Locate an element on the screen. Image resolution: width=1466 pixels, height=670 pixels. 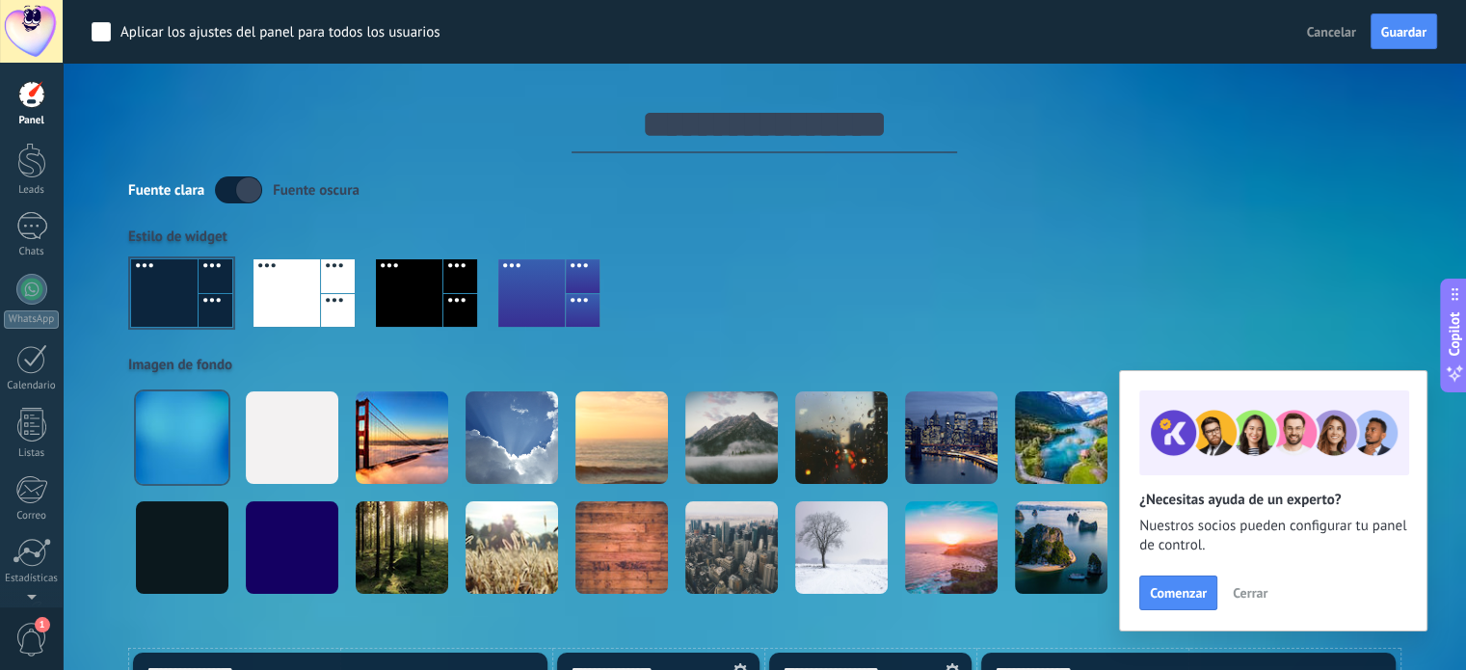
span: 1 is located at coordinates (42, 625).